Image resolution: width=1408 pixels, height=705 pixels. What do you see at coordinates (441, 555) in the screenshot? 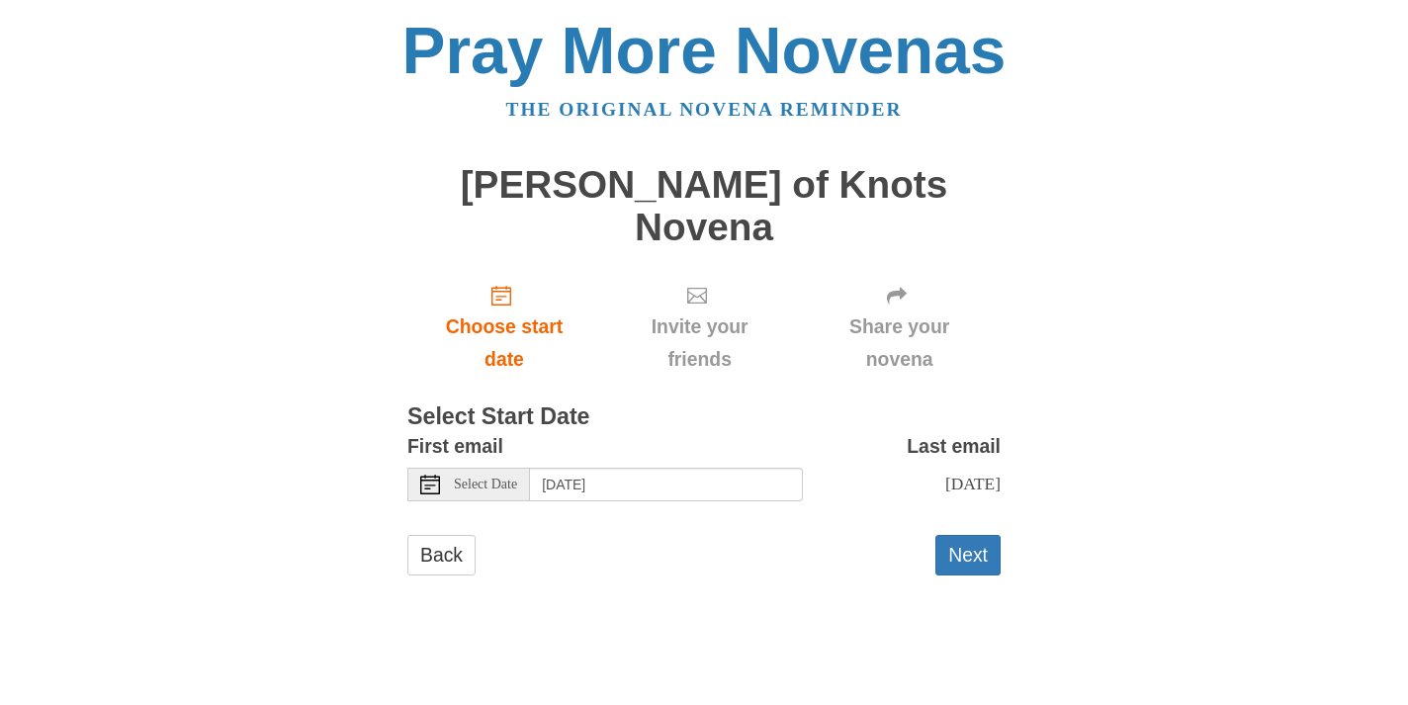
I see `a: Back` at bounding box center [441, 555].